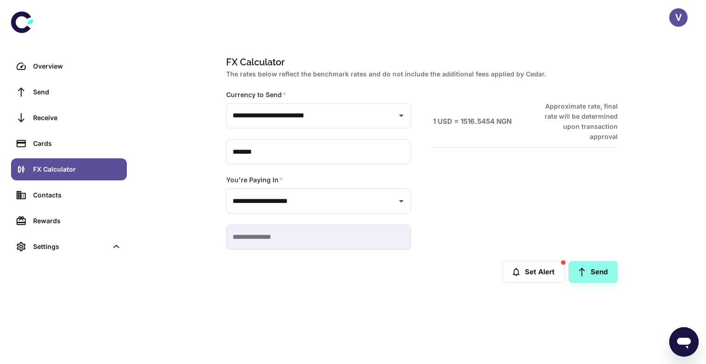 This screenshot has height=364, width=706. What do you see at coordinates (420, 62) in the screenshot?
I see `h1: FX Calculator` at bounding box center [420, 62].